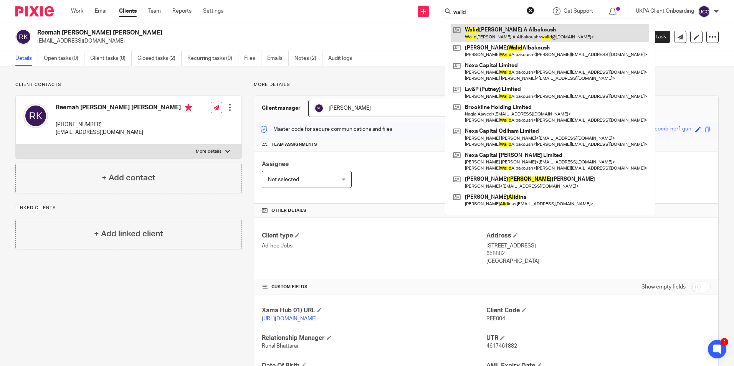 The image size is (734, 366). I want to click on a: Closed tasks (2), so click(159, 58).